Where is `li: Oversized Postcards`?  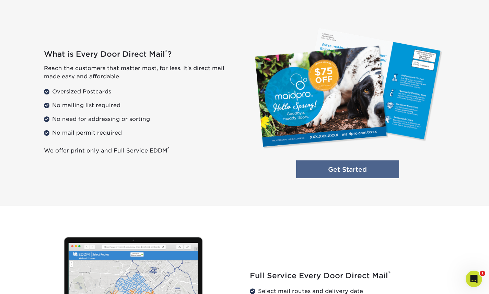
li: Oversized Postcards is located at coordinates (142, 92).